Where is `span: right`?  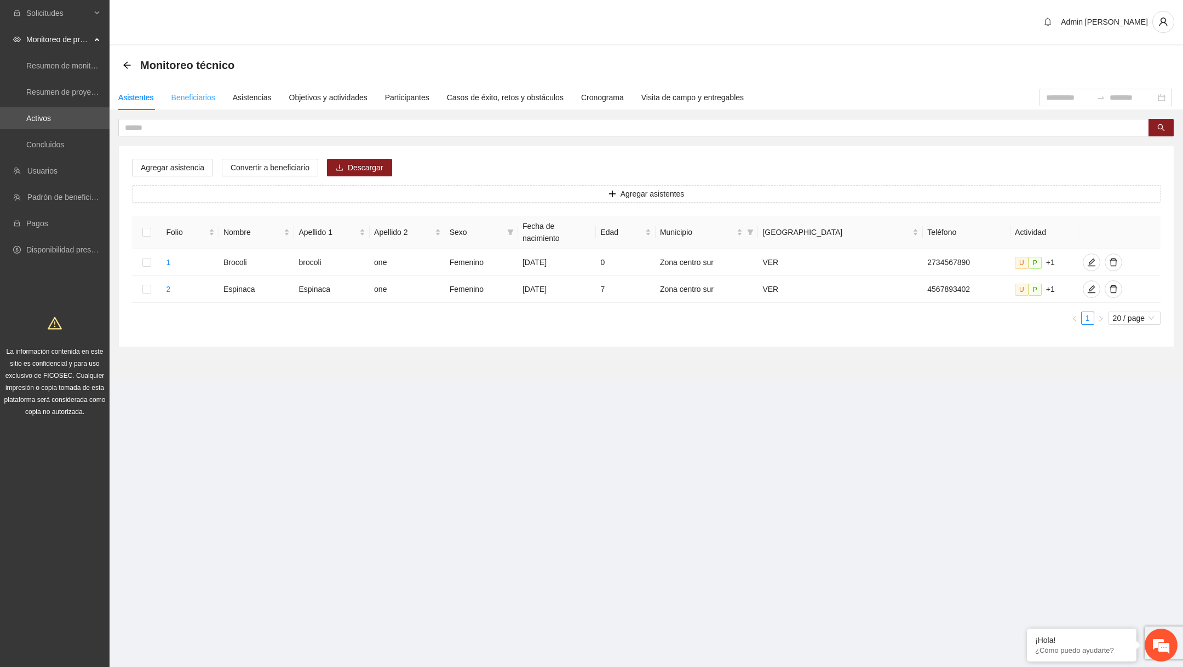 span: right is located at coordinates (1100, 319).